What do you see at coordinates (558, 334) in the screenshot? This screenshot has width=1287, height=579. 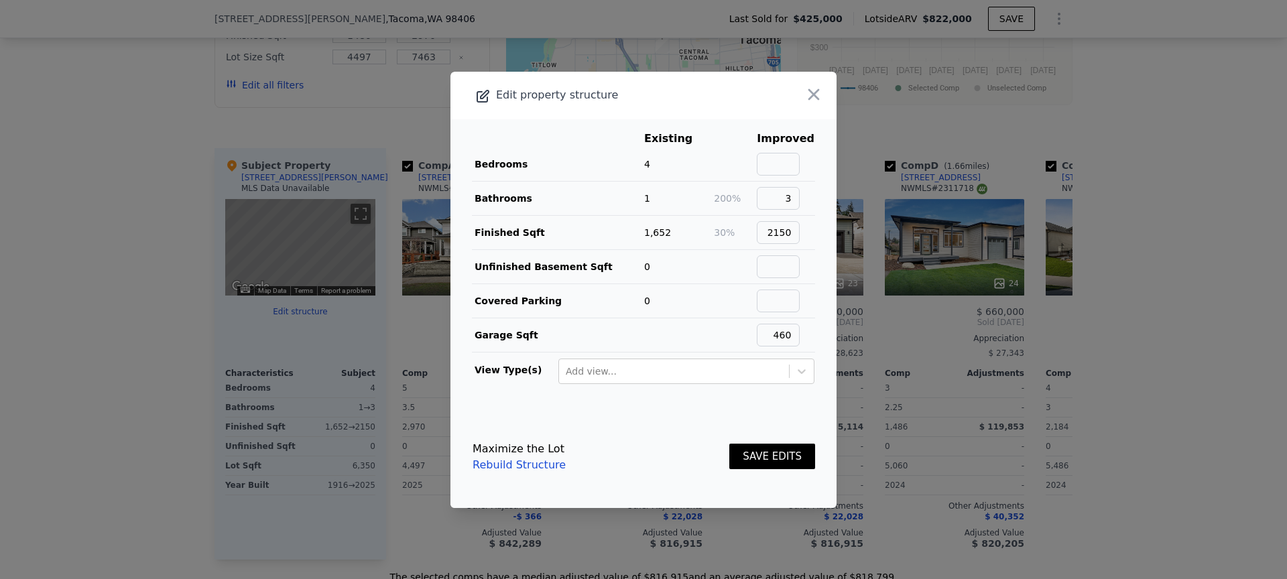 I see `td: Garage Sqft` at bounding box center [558, 334].